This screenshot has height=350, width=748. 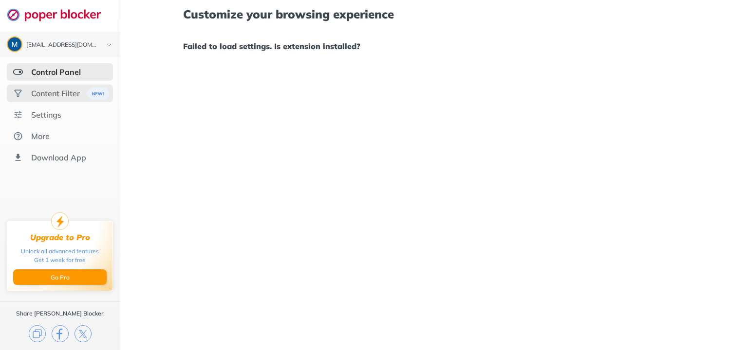 I want to click on img: logo-webpage.svg, so click(x=59, y=15).